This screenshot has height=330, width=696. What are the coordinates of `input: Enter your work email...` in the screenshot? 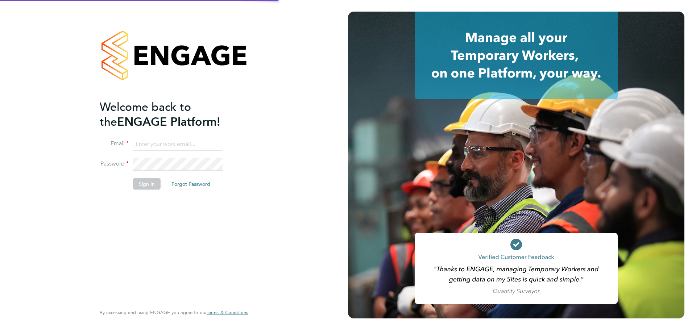 It's located at (178, 144).